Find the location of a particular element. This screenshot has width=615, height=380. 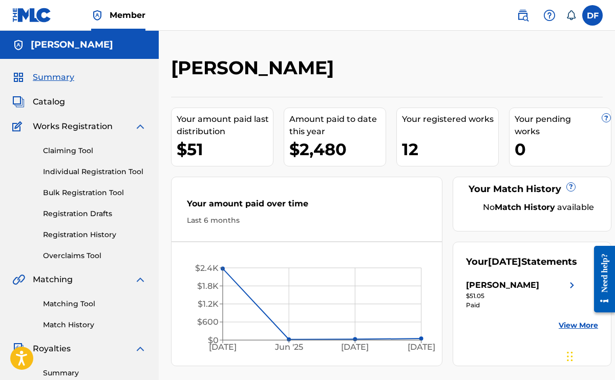

a: Individual Registration Tool is located at coordinates (95, 171).